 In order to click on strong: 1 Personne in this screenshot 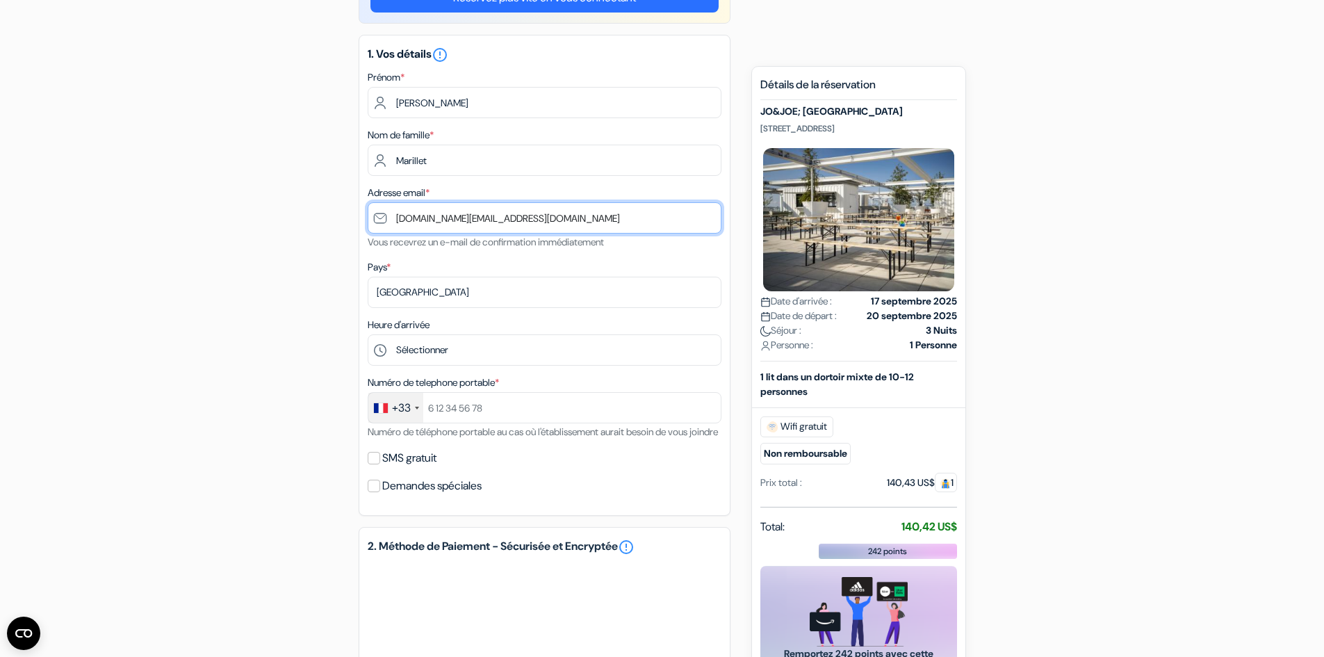, I will do `click(933, 345)`.